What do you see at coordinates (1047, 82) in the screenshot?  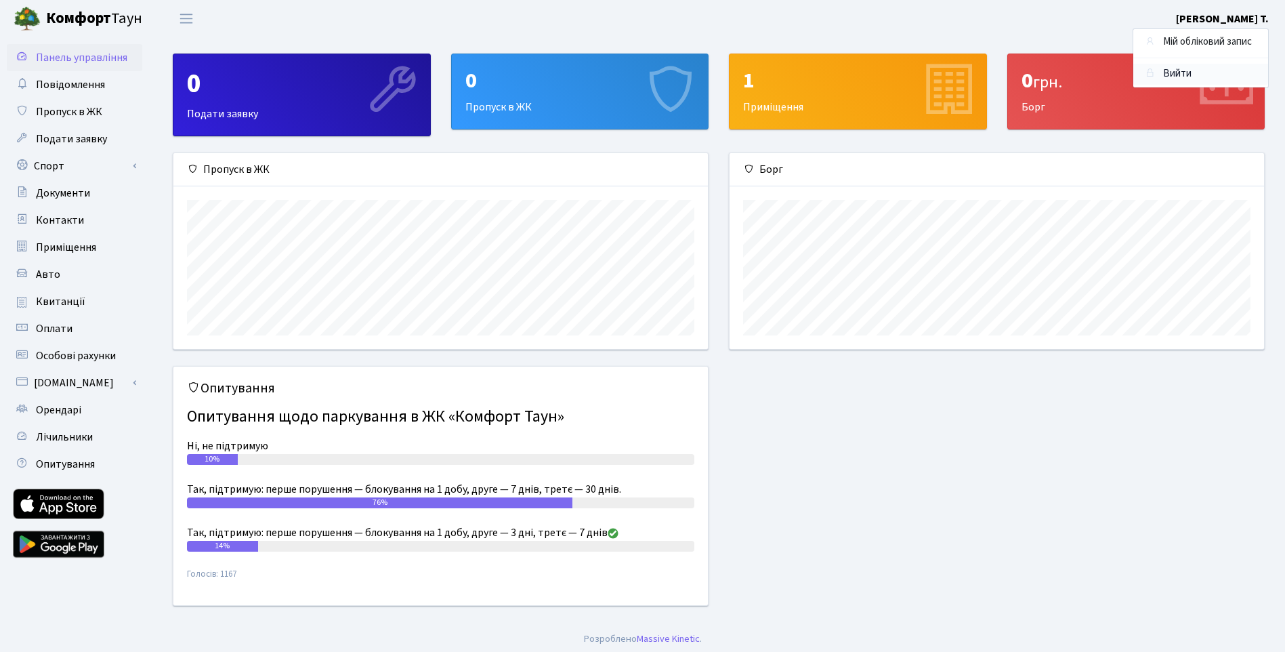 I see `span: грн.` at bounding box center [1047, 82].